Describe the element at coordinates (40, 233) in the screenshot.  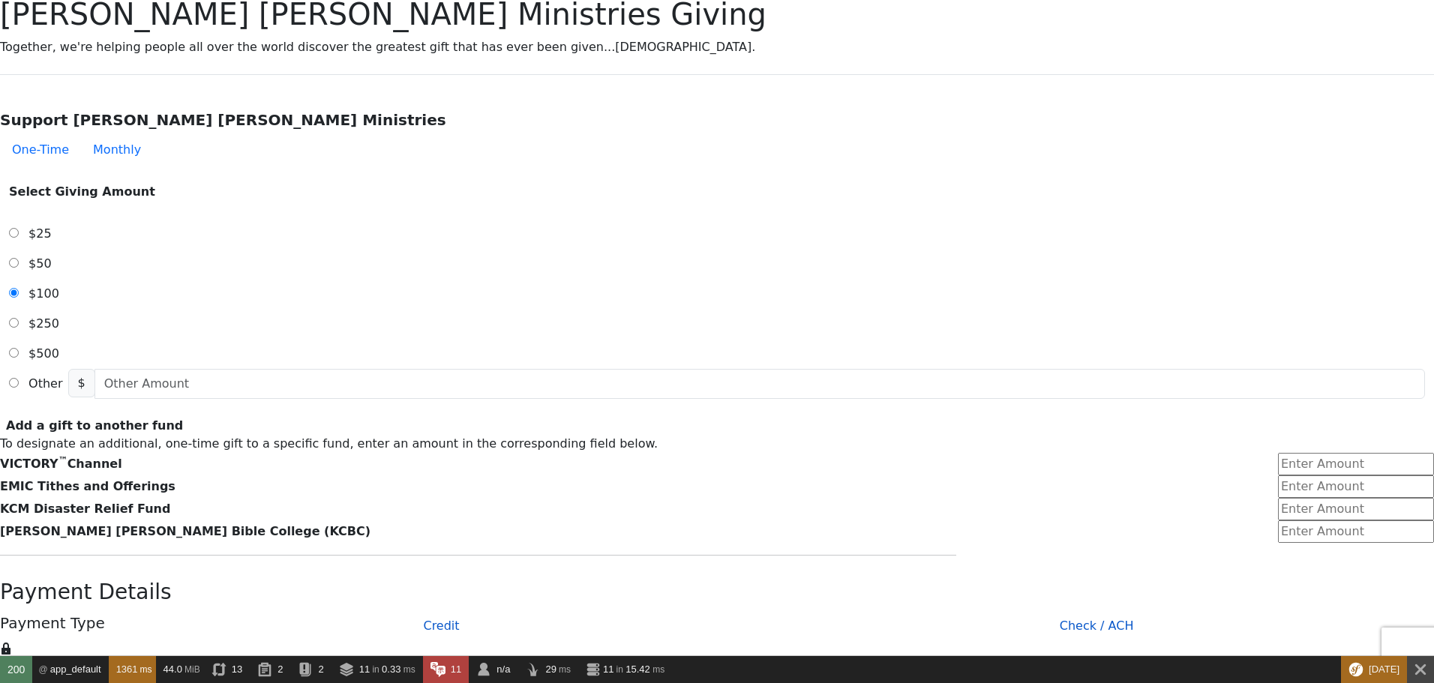
I see `span: $25` at that location.